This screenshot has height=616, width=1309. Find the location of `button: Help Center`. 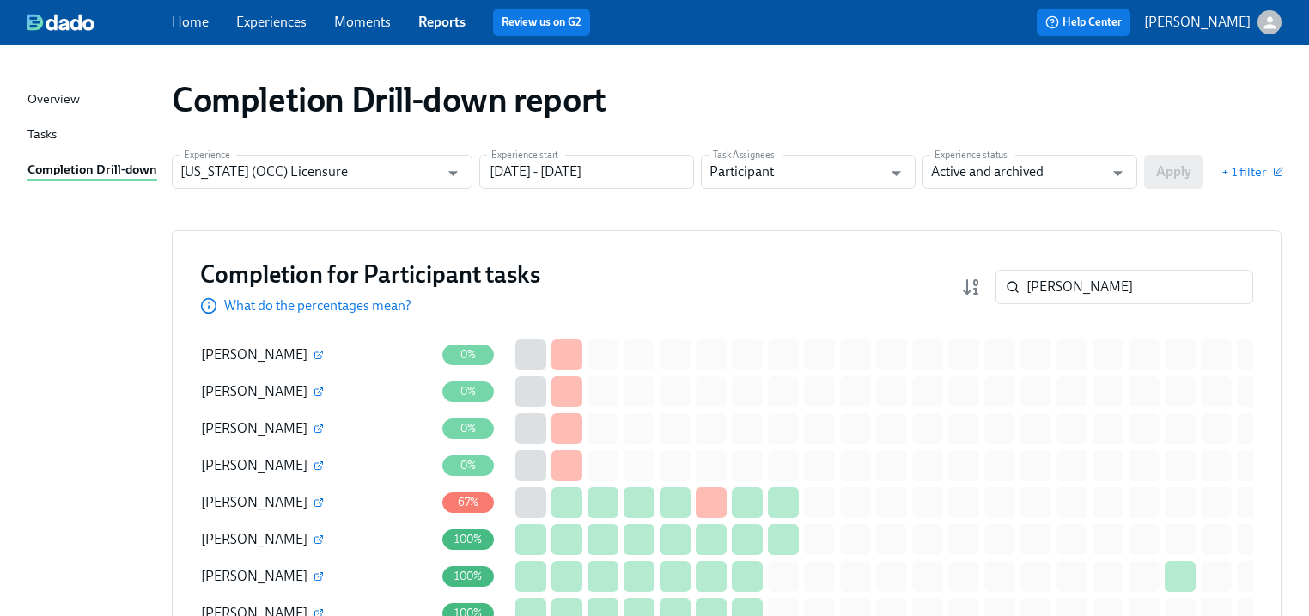

button: Help Center is located at coordinates (1083, 22).